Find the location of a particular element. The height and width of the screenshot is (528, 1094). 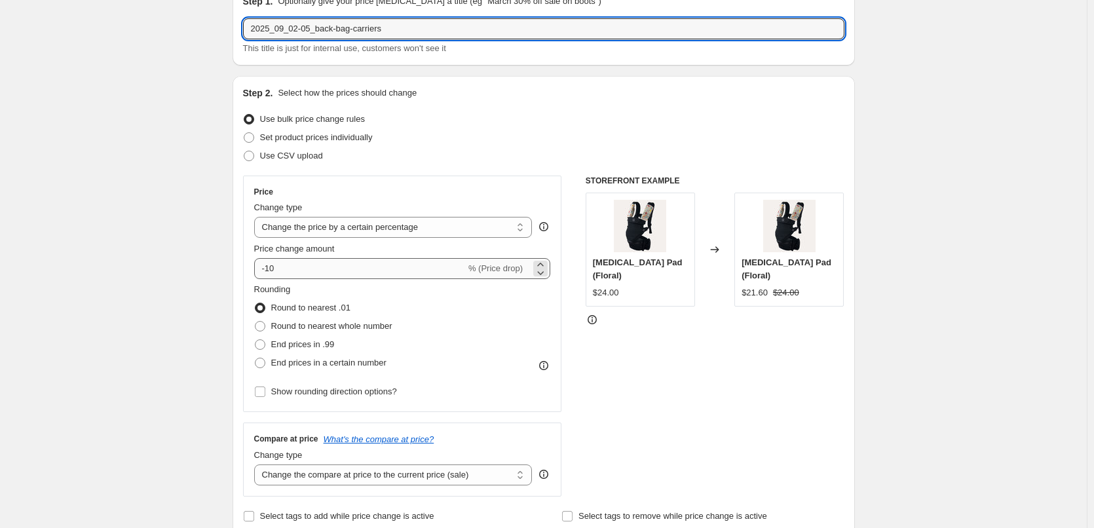

span: Select tags to remove while price change is active is located at coordinates (673, 516).